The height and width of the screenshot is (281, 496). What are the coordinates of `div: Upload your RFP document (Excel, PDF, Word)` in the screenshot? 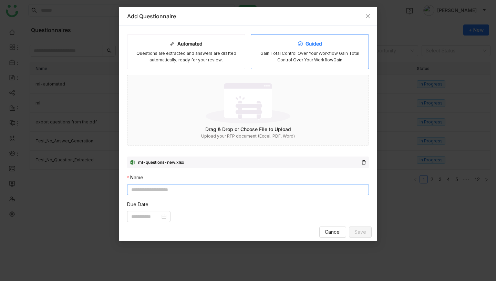 It's located at (248, 136).